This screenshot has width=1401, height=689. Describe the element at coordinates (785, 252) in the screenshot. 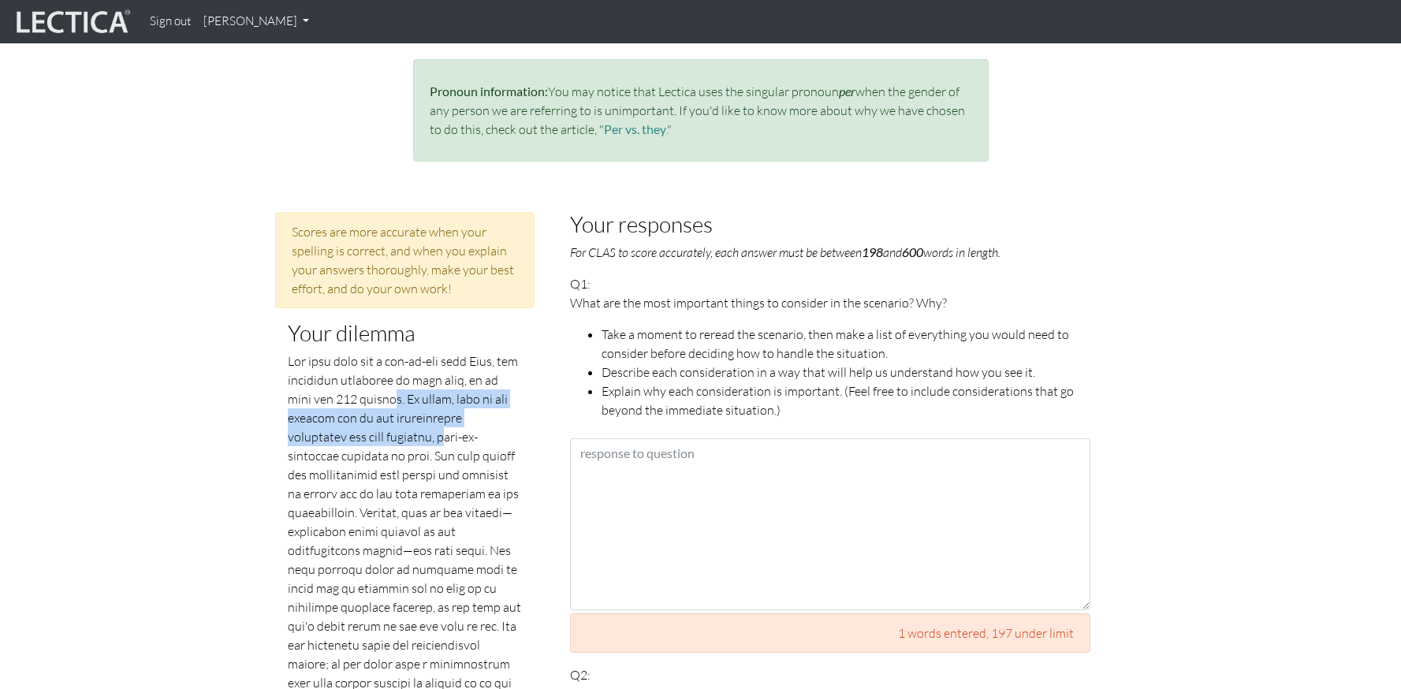

I see `em: For CLAS to score accurately, each answer must be between and words in length.` at that location.